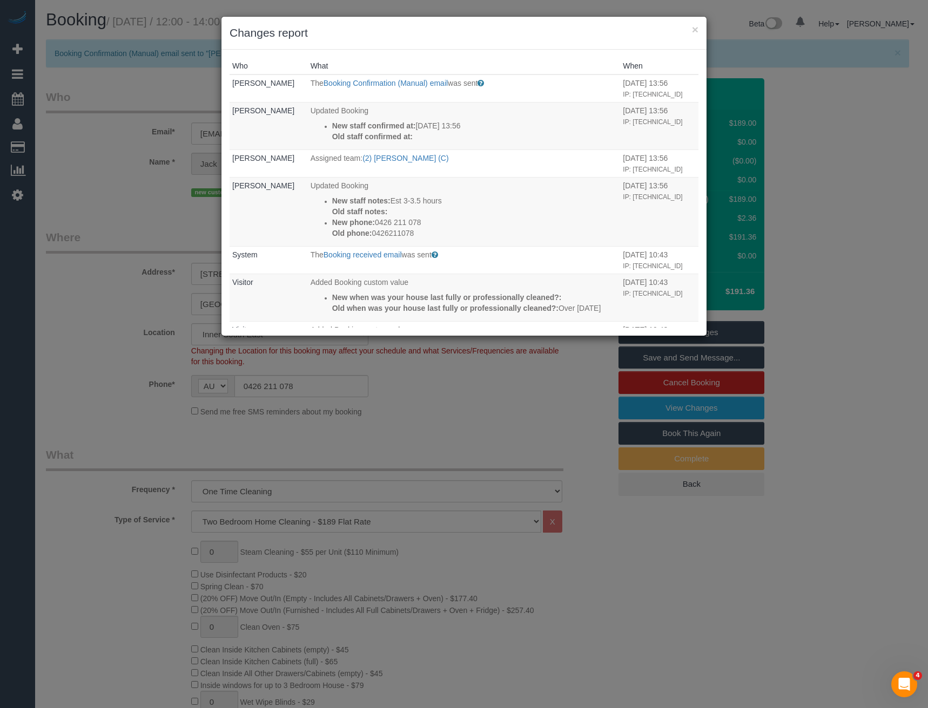 The width and height of the screenshot is (928, 708). I want to click on th: Who, so click(268, 66).